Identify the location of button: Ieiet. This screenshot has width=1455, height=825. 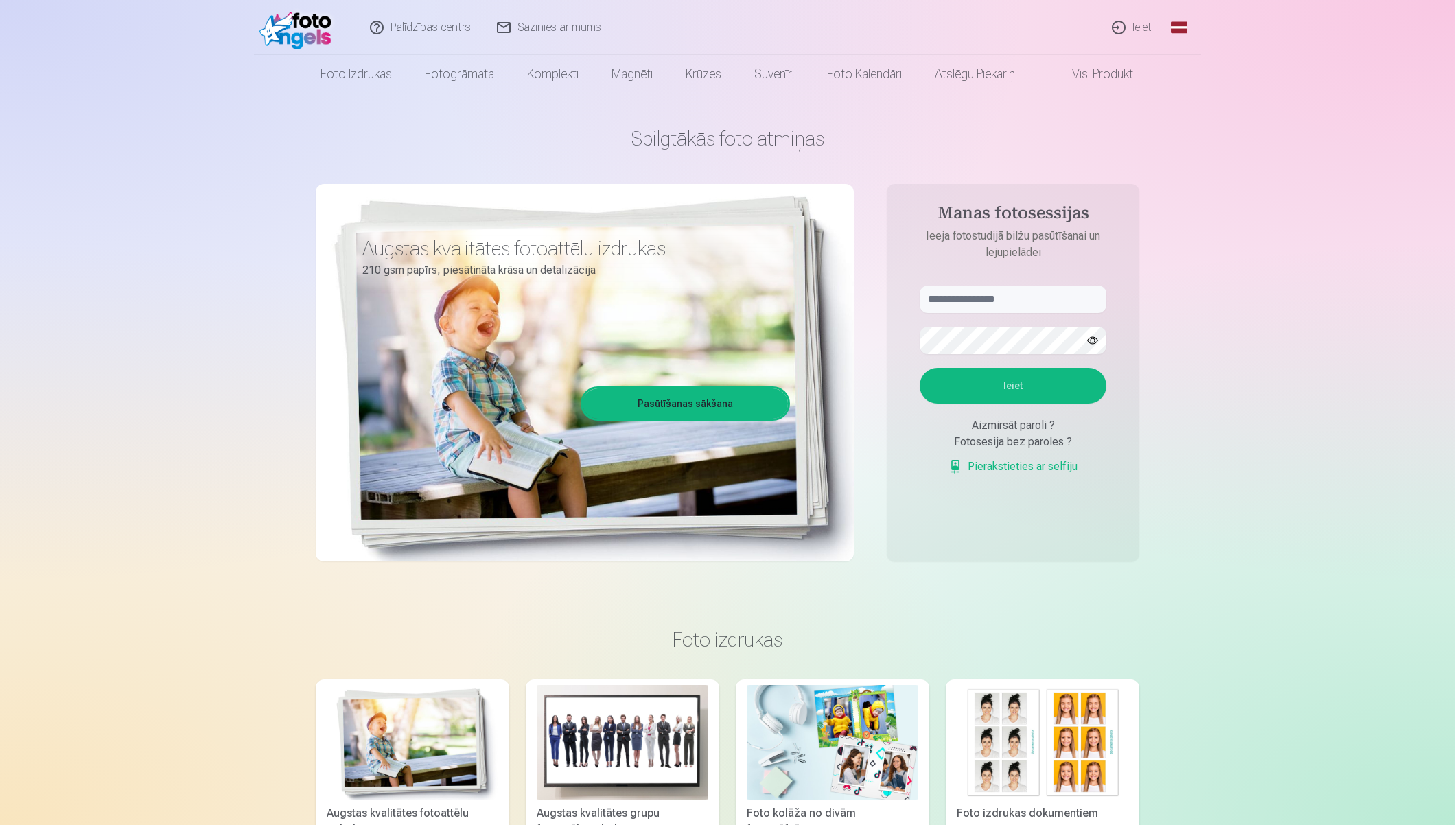
(1013, 386).